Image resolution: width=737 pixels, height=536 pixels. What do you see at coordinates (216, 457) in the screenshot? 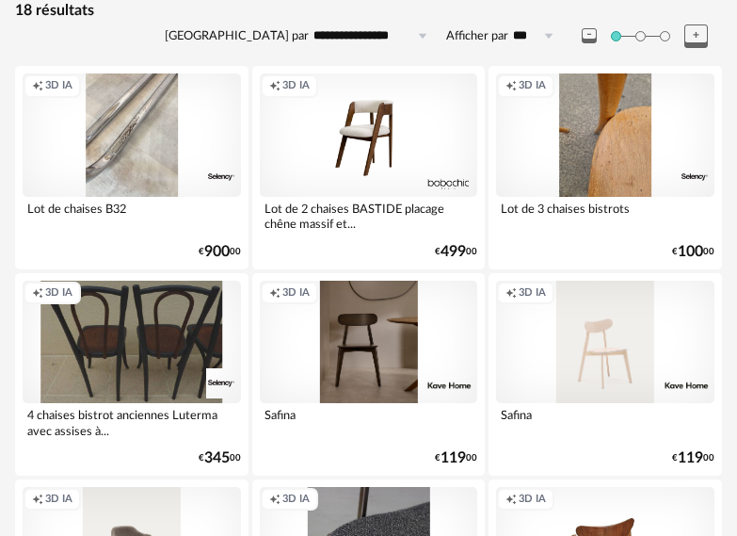
I see `span: 345` at bounding box center [216, 457].